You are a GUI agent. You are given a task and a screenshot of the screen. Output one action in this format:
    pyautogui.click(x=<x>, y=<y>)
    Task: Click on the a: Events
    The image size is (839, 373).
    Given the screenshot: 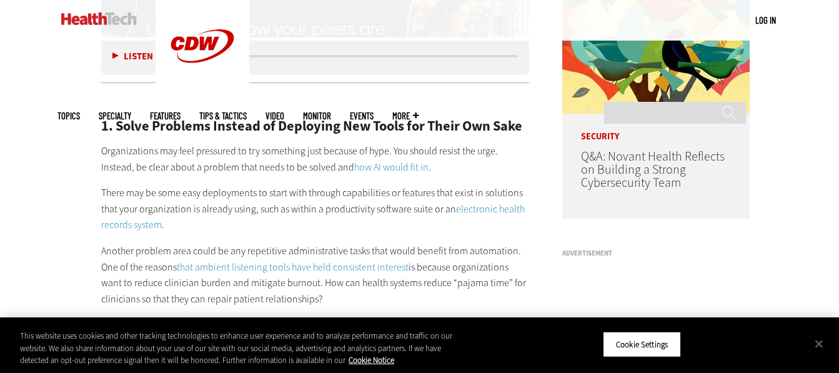 What is the action you would take?
    pyautogui.click(x=362, y=116)
    